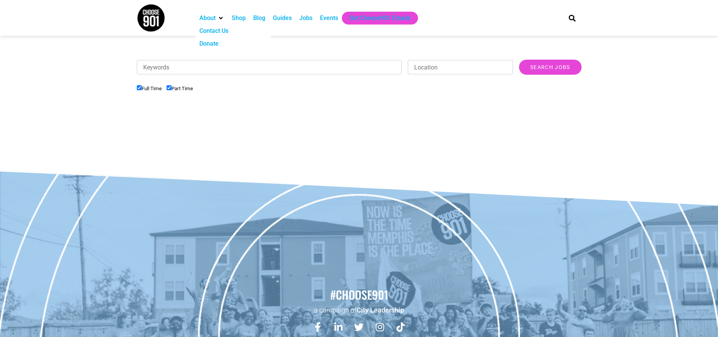 The image size is (718, 337). What do you see at coordinates (209, 44) in the screenshot?
I see `a: Donate` at bounding box center [209, 44].